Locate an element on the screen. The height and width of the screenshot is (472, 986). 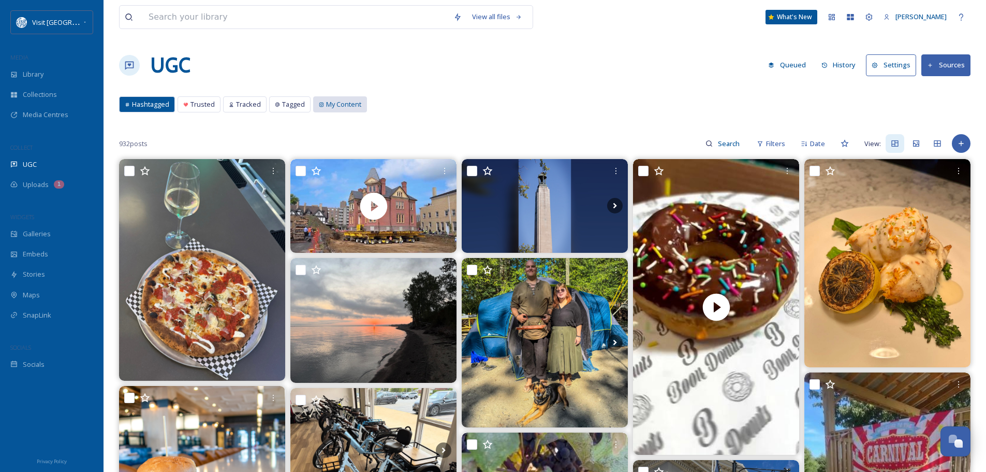
a: Privacy Policy is located at coordinates (52, 460).